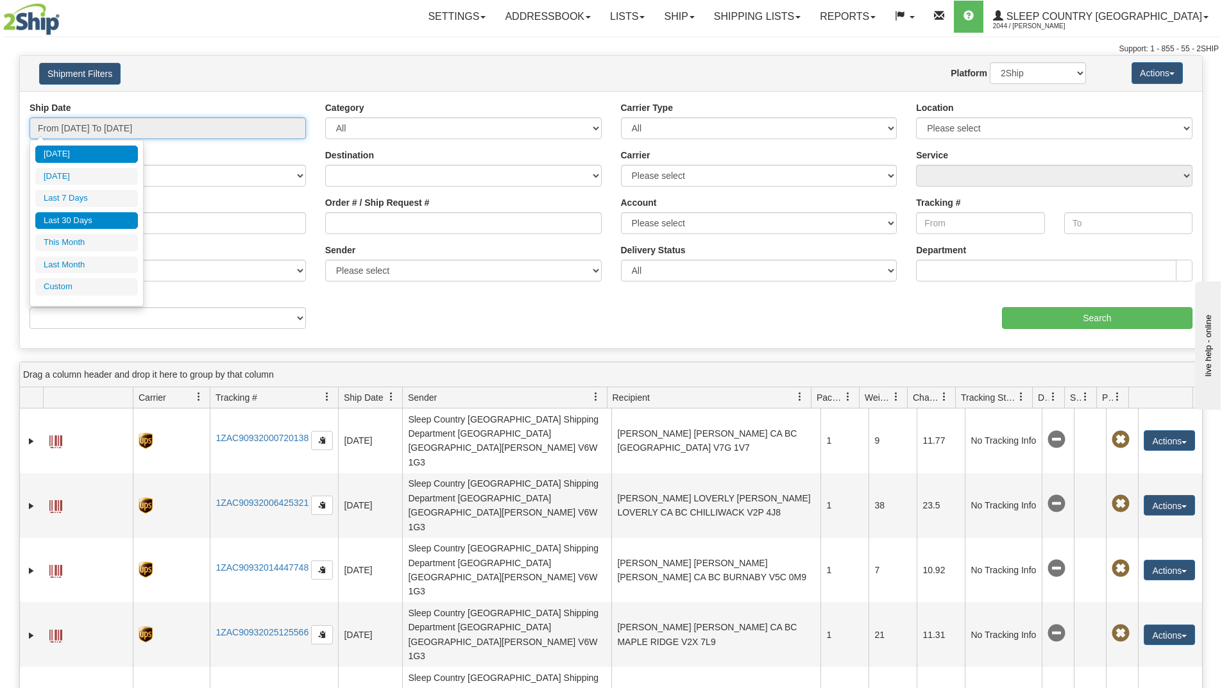  What do you see at coordinates (457, 17) in the screenshot?
I see `a: Settings` at bounding box center [457, 17].